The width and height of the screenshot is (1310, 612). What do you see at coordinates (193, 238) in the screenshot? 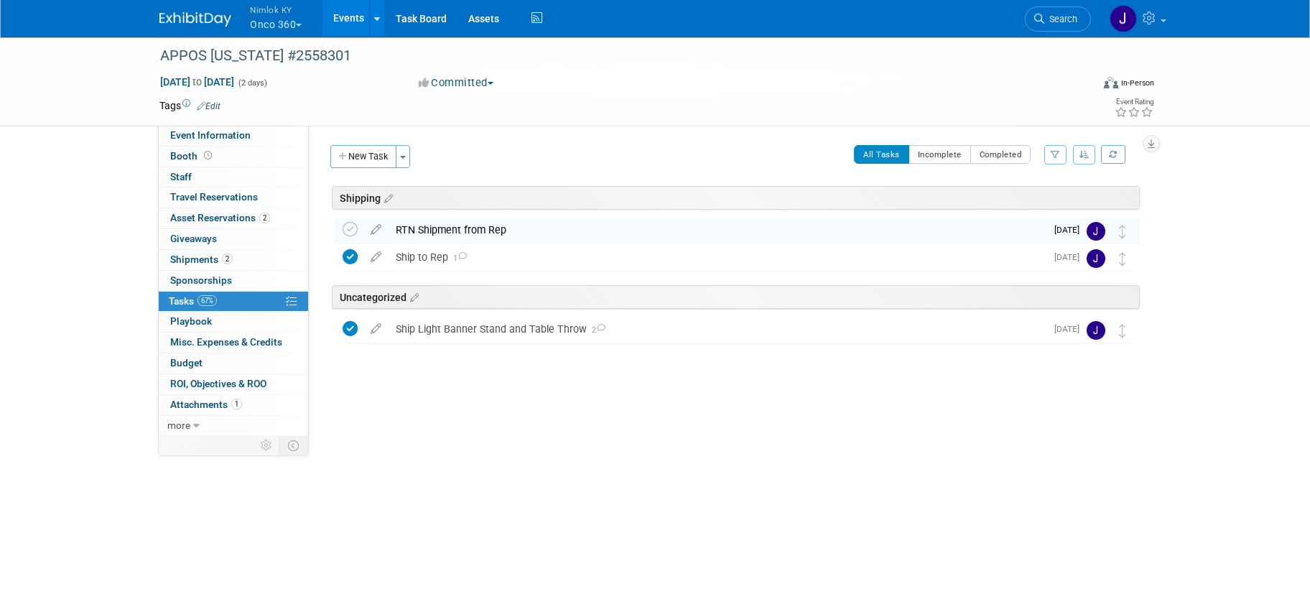
I see `span: Giveaways` at bounding box center [193, 238].